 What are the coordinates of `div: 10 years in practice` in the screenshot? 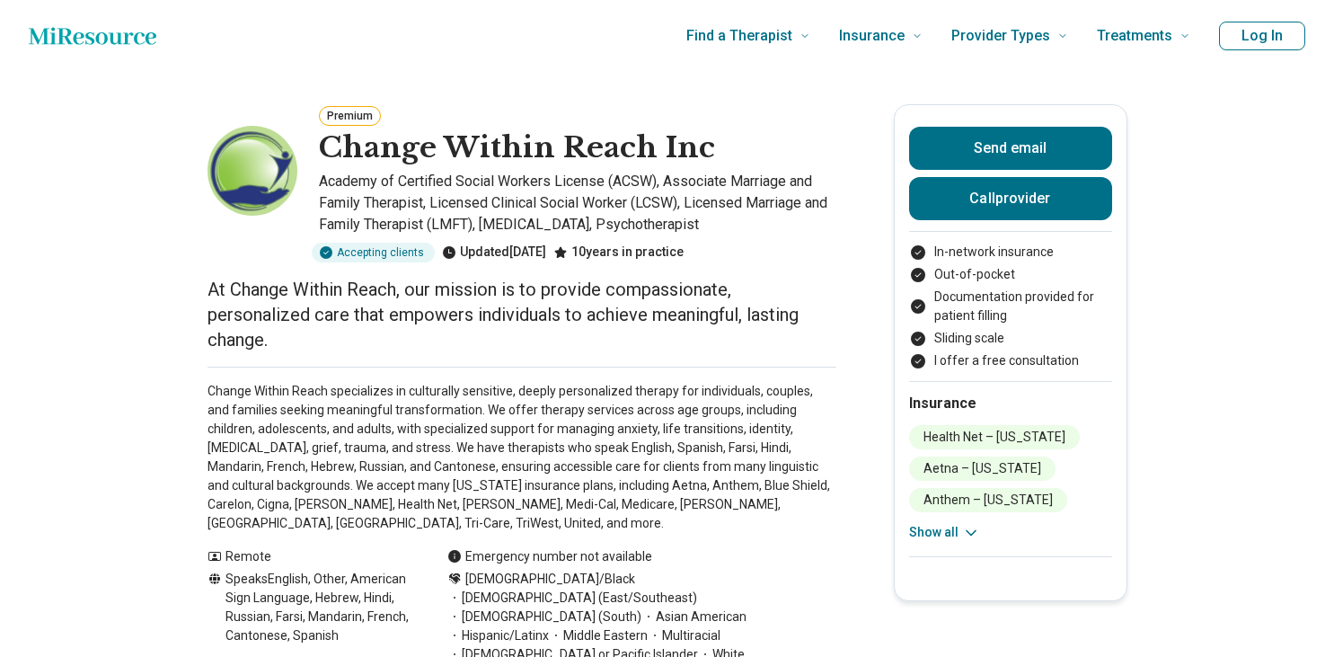 It's located at (618, 252).